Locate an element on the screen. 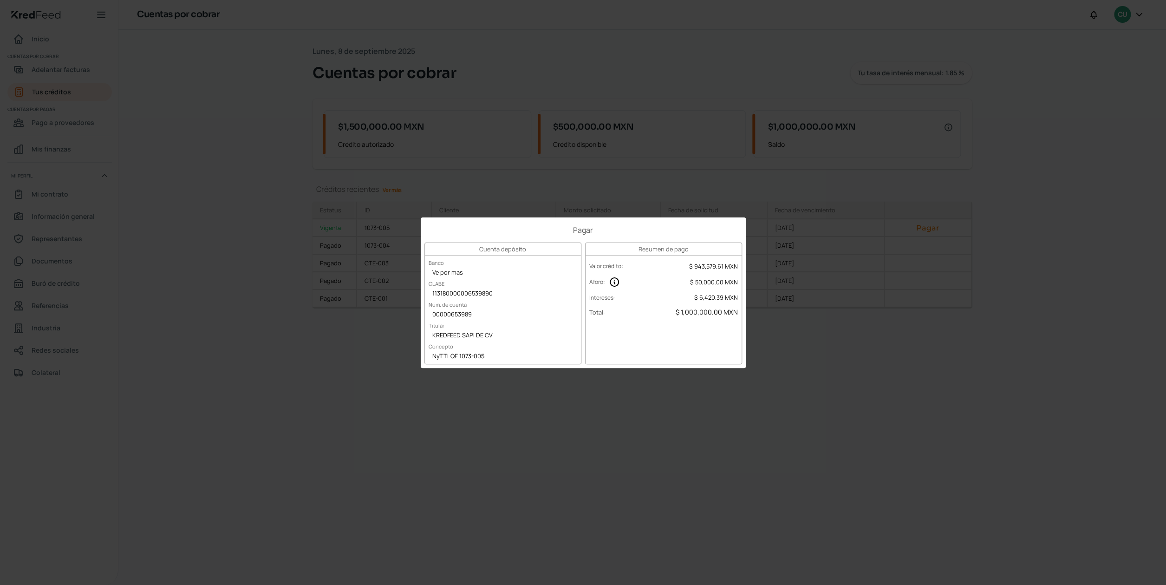 Image resolution: width=1166 pixels, height=585 pixels. label: Núm. de cuenta is located at coordinates (448, 304).